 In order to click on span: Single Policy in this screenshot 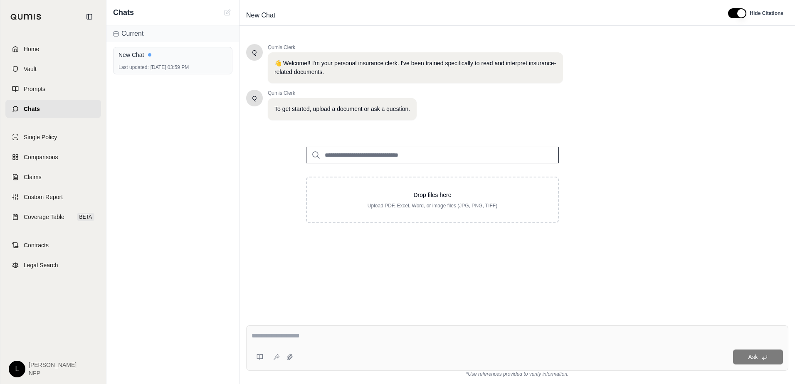, I will do `click(40, 137)`.